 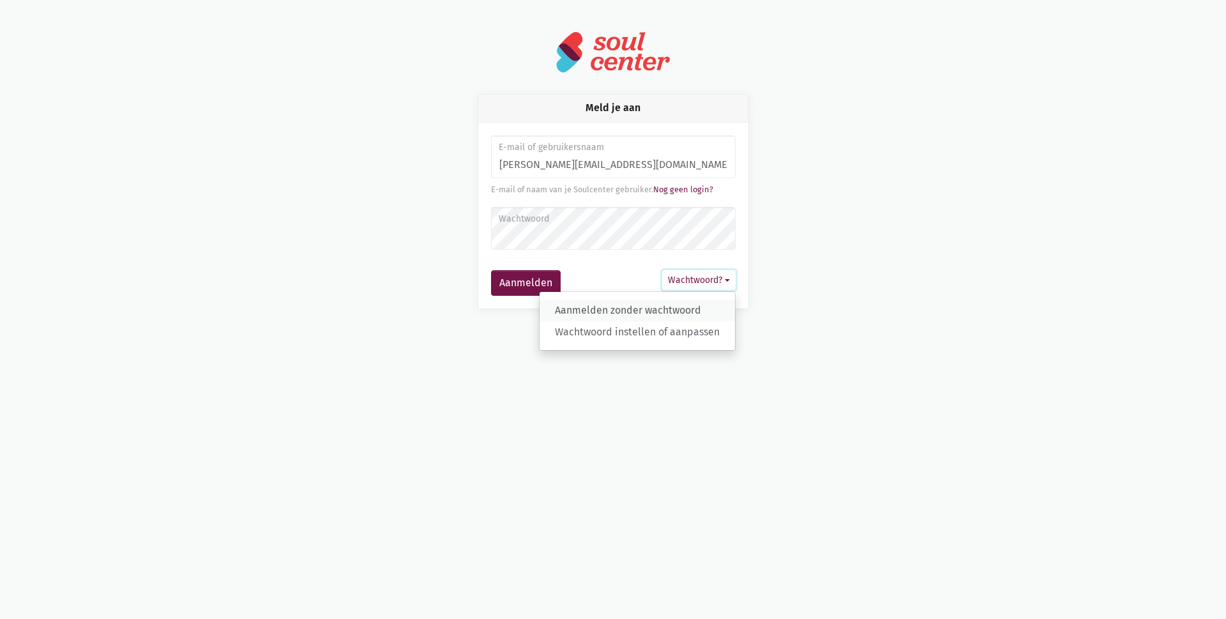 What do you see at coordinates (526, 283) in the screenshot?
I see `button: Aanmelden` at bounding box center [526, 283].